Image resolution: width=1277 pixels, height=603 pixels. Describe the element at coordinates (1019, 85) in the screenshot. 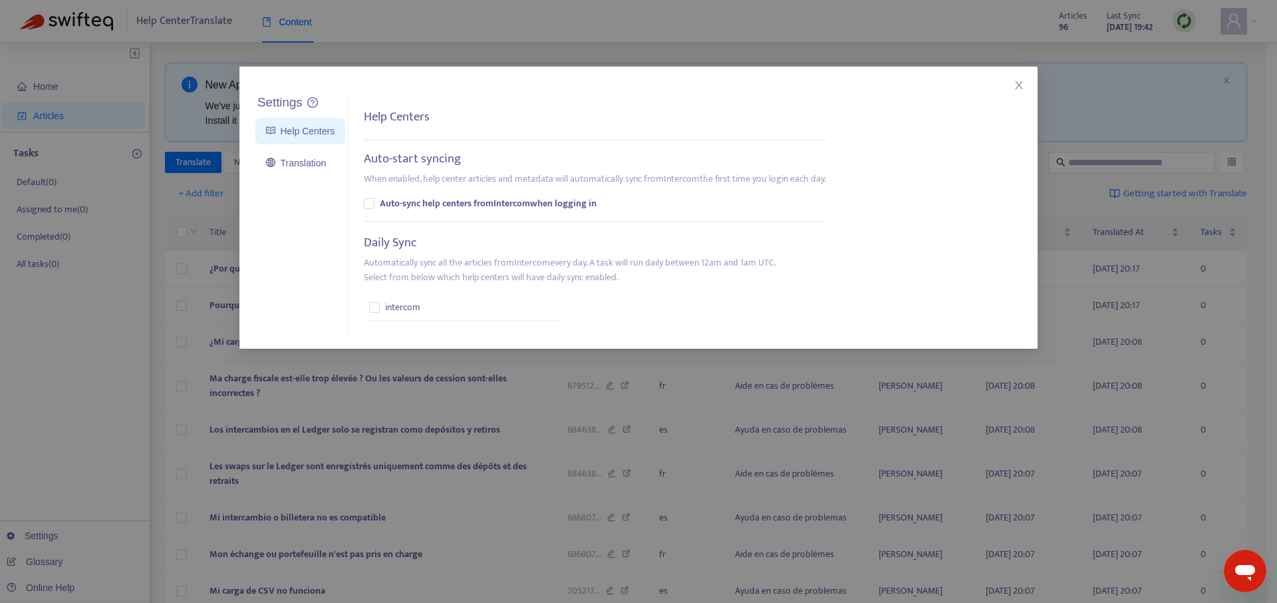

I see `span: close` at that location.